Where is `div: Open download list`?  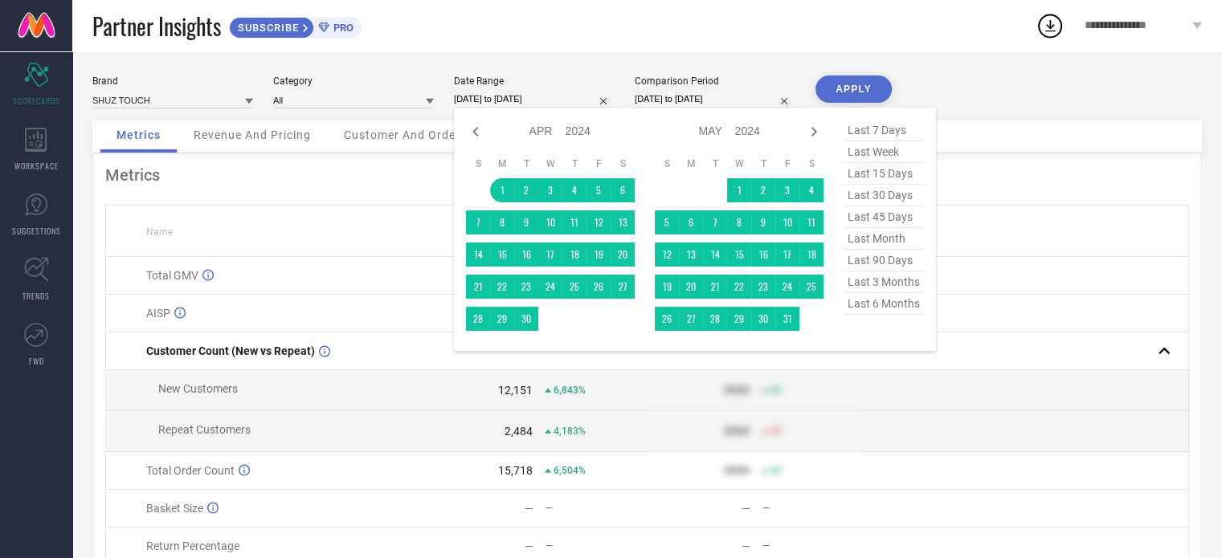 div: Open download list is located at coordinates (1050, 26).